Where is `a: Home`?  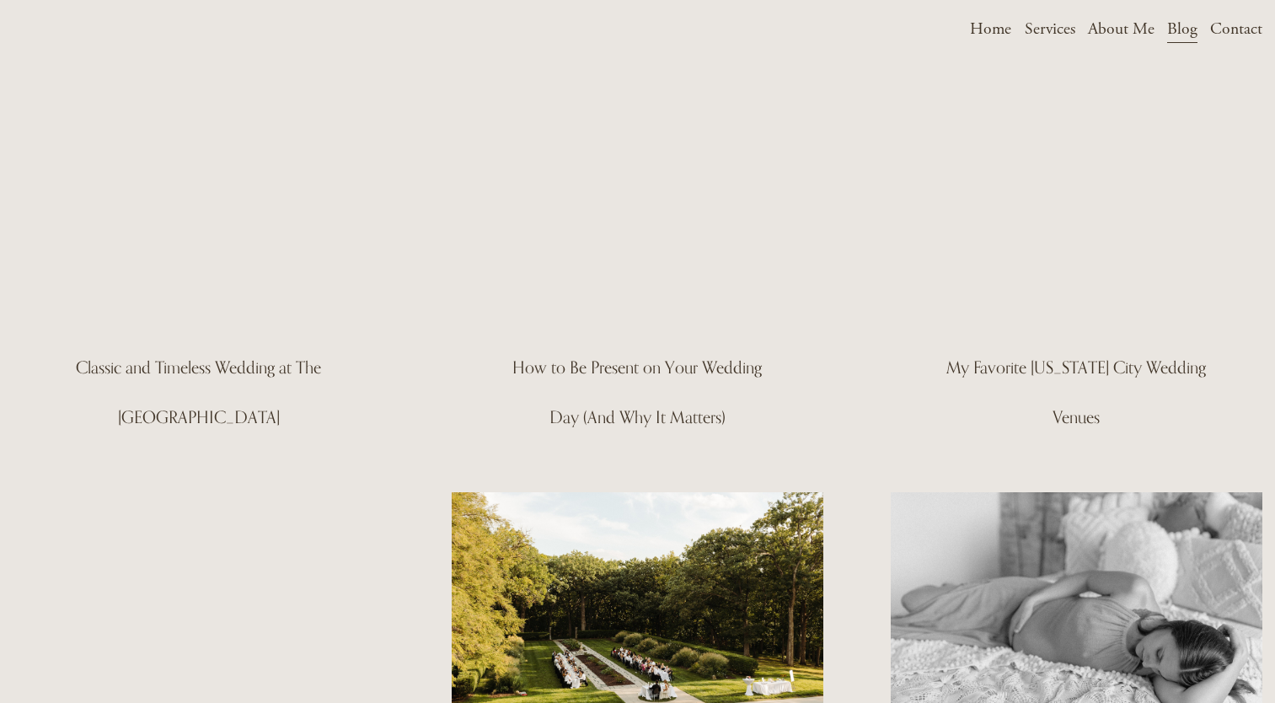 a: Home is located at coordinates (990, 29).